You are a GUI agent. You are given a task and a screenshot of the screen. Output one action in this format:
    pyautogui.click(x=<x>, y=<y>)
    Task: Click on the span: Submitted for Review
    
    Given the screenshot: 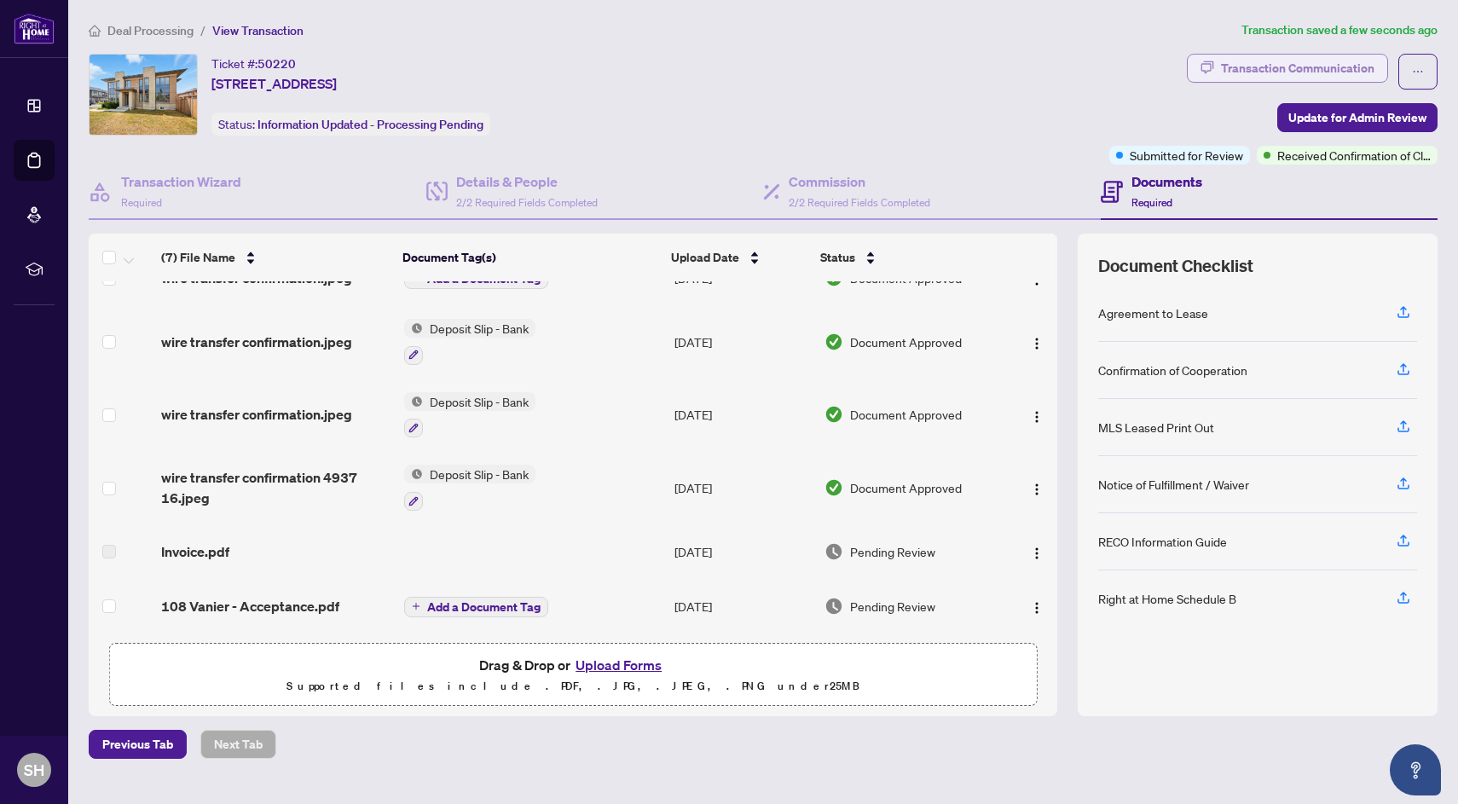 What is the action you would take?
    pyautogui.click(x=1186, y=155)
    